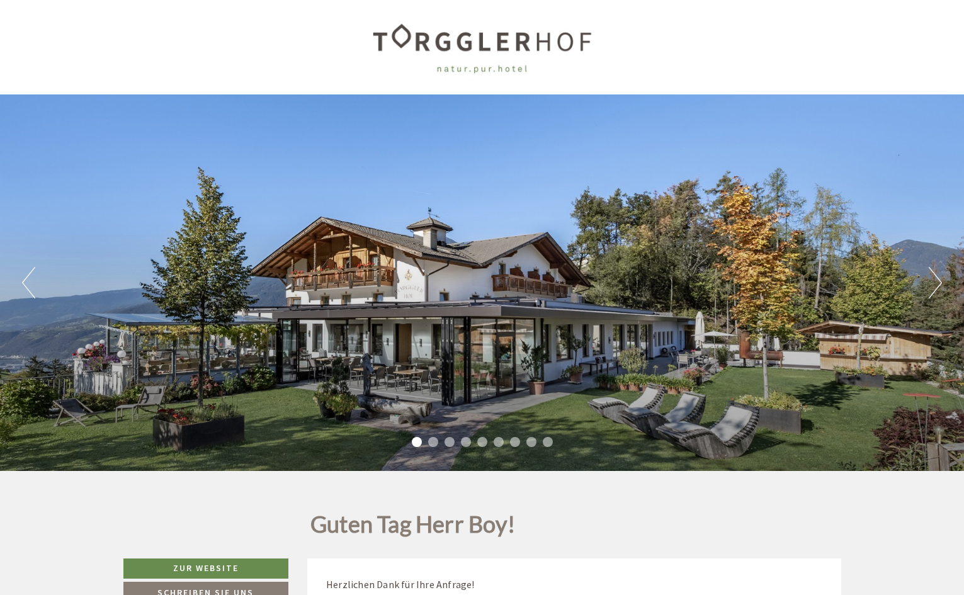 This screenshot has height=595, width=964. I want to click on h1: Guten Tag Herr Boy!, so click(412, 528).